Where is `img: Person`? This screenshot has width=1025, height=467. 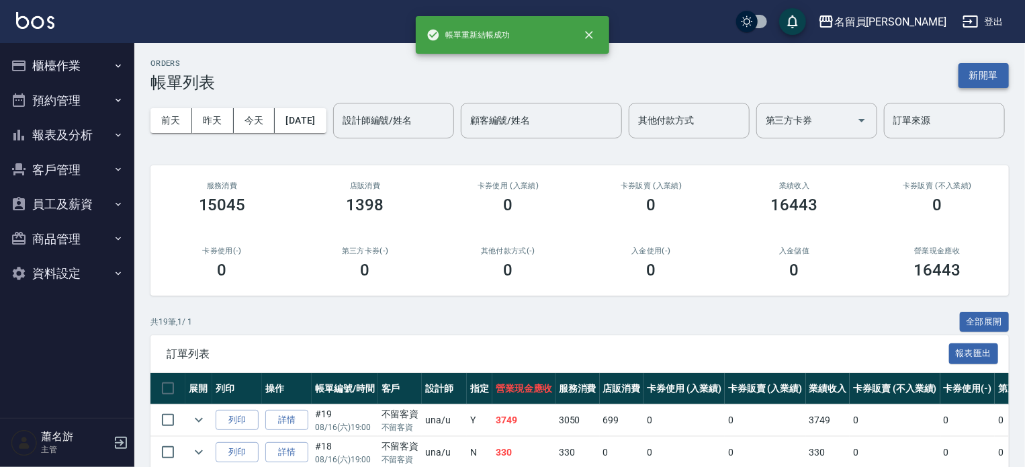 img: Person is located at coordinates (24, 443).